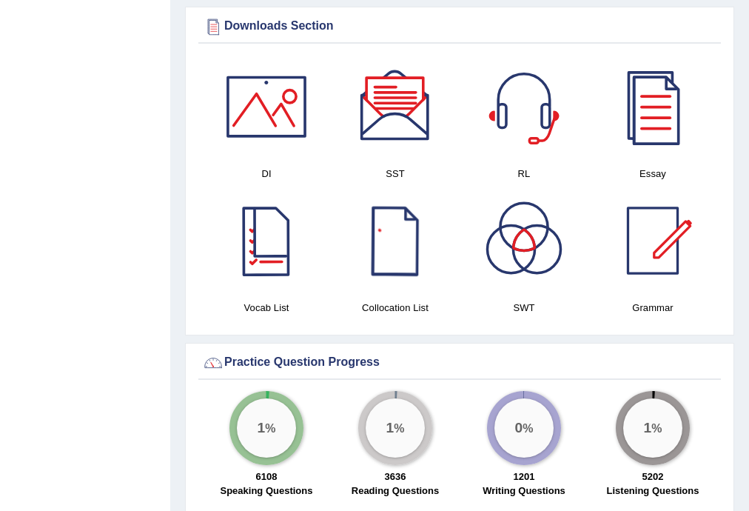 The height and width of the screenshot is (511, 749). I want to click on label: Speaking Questions, so click(267, 490).